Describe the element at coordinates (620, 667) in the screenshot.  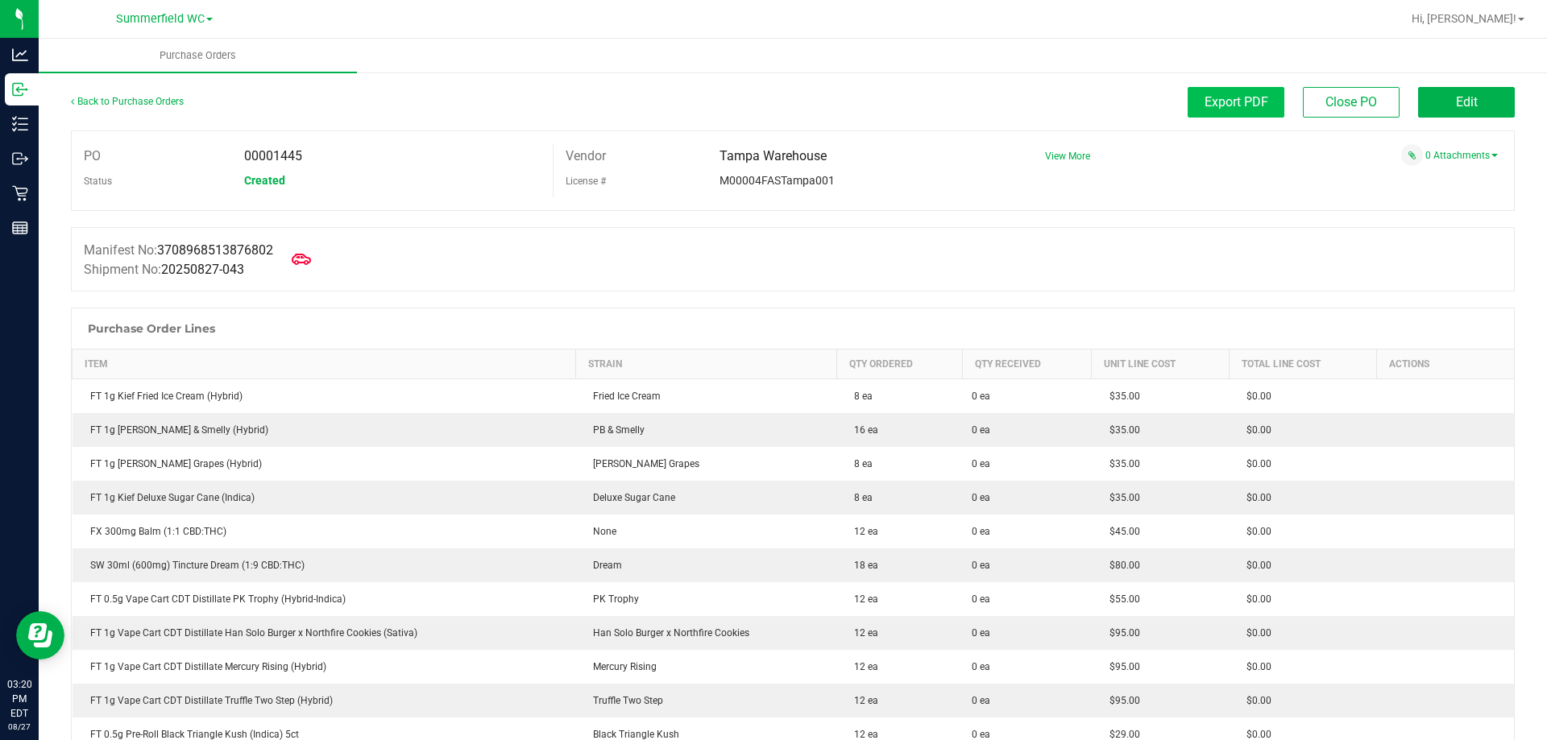
I see `span: Mercury Rising` at that location.